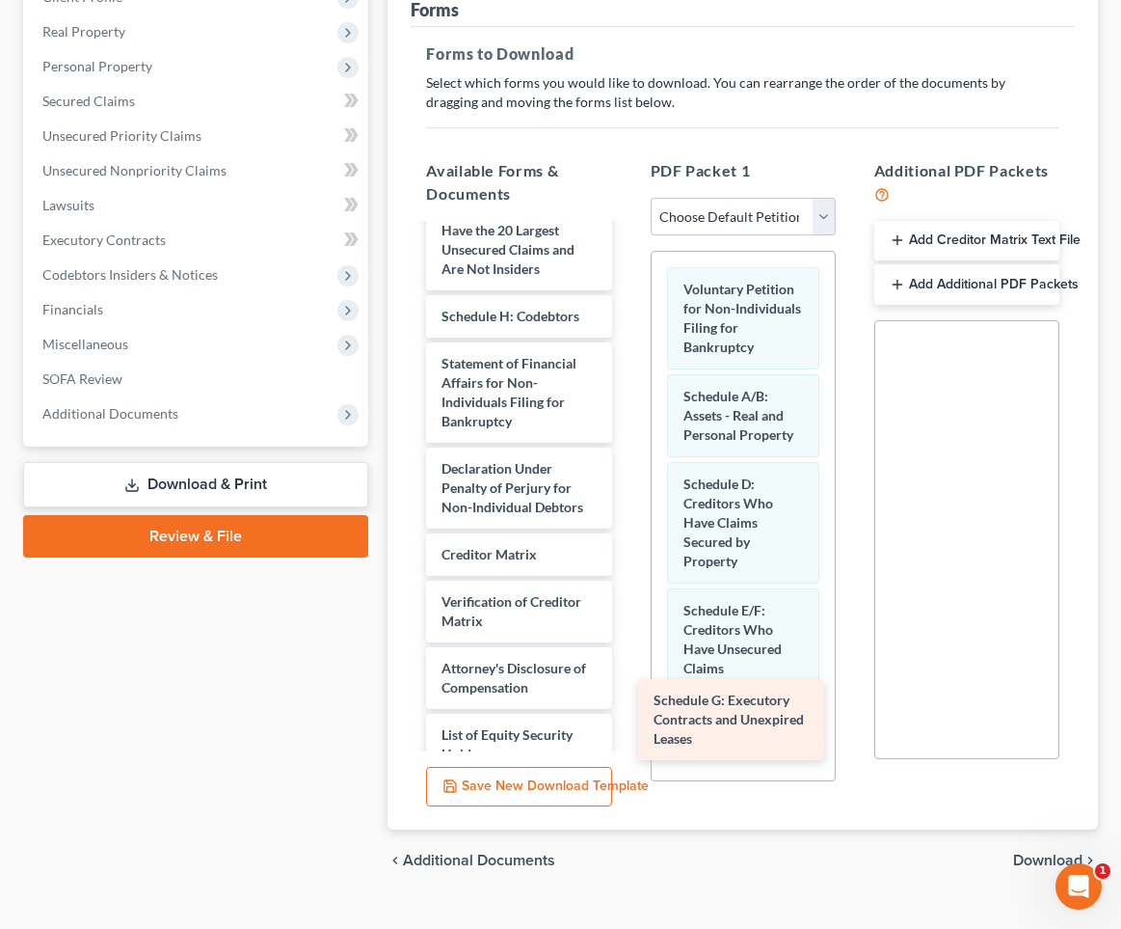 This screenshot has width=1121, height=929. What do you see at coordinates (489, 554) in the screenshot?
I see `span: Creditor Matrix` at bounding box center [489, 554].